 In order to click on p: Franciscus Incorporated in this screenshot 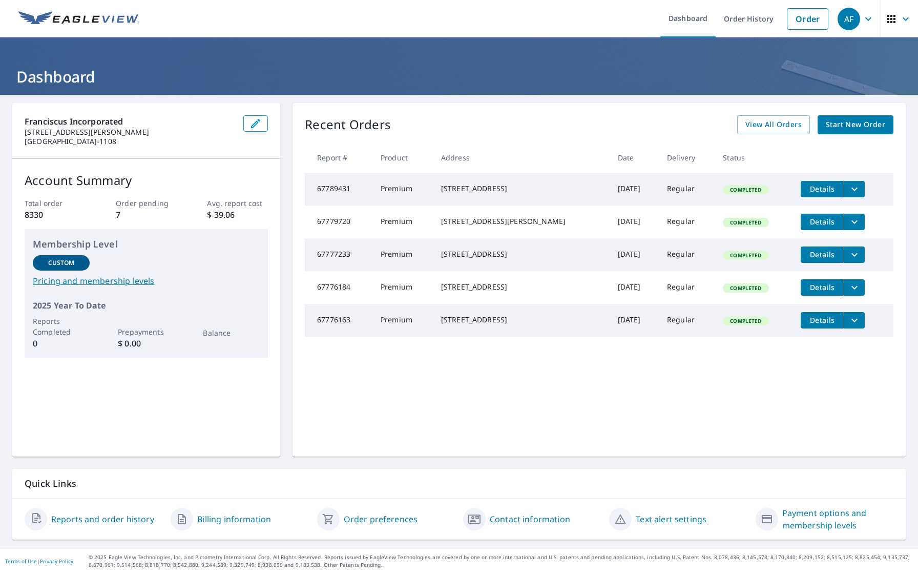, I will do `click(130, 121)`.